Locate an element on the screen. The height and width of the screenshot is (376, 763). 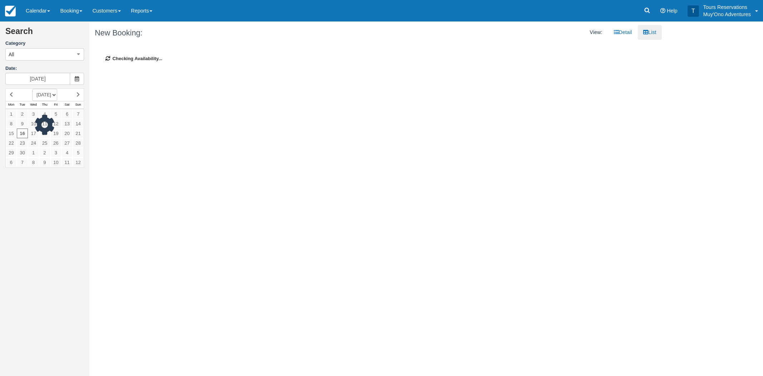
li: View: is located at coordinates (596, 32).